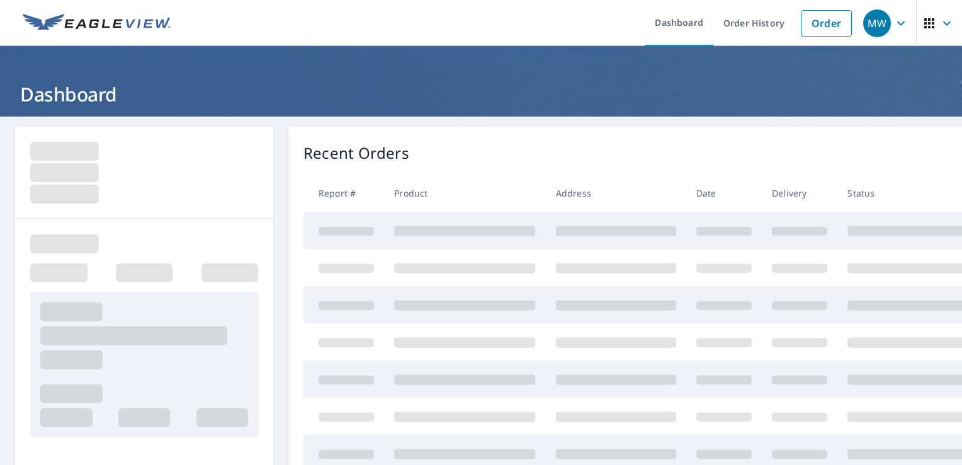 Image resolution: width=962 pixels, height=465 pixels. Describe the element at coordinates (465, 193) in the screenshot. I see `th: Product` at that location.